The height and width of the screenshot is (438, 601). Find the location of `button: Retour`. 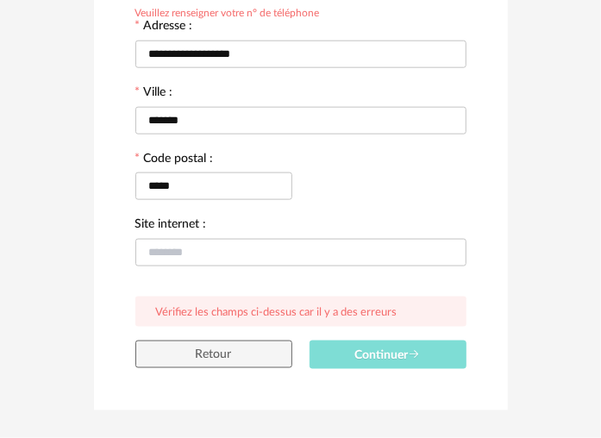

button: Retour is located at coordinates (214, 354).